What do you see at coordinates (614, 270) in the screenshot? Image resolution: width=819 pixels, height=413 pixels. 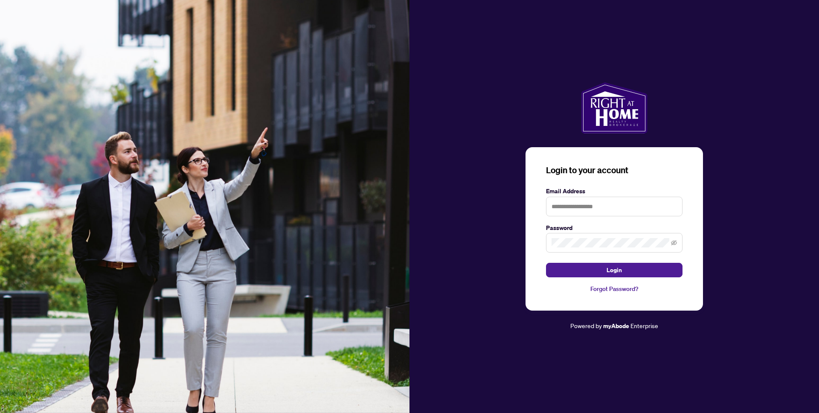 I see `span: Login` at bounding box center [614, 270].